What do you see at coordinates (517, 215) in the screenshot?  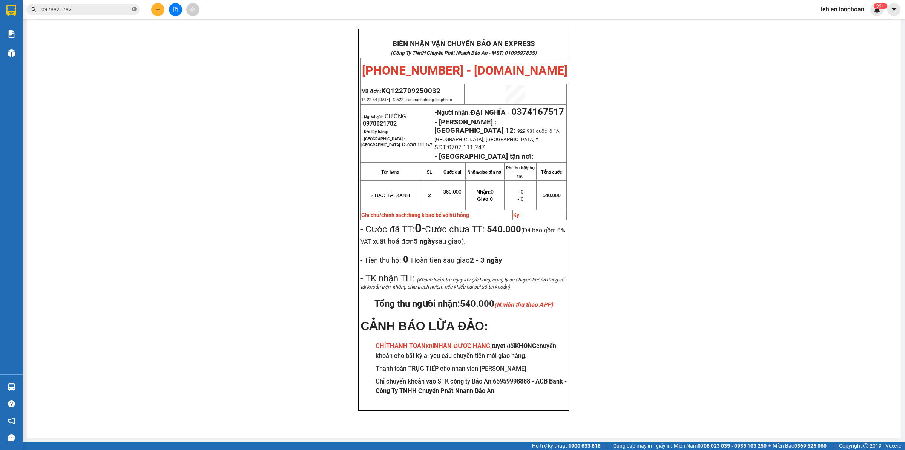 I see `strong: Ký:` at bounding box center [517, 215].